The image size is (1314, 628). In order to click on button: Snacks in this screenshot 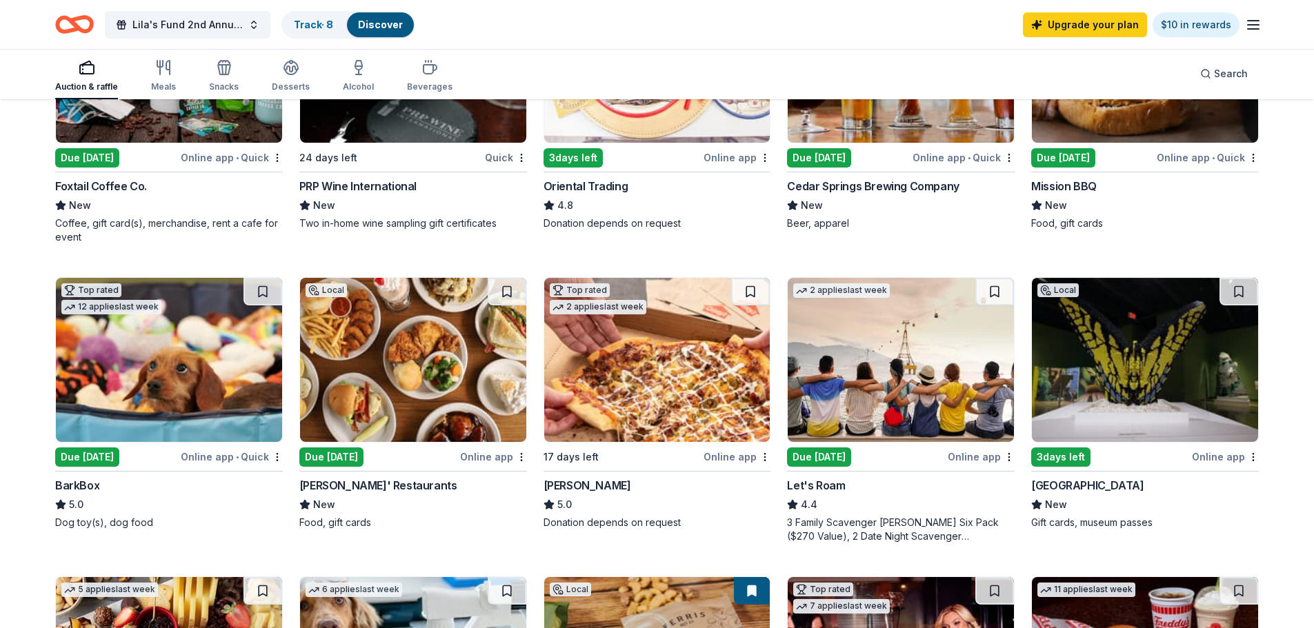, I will do `click(224, 77)`.